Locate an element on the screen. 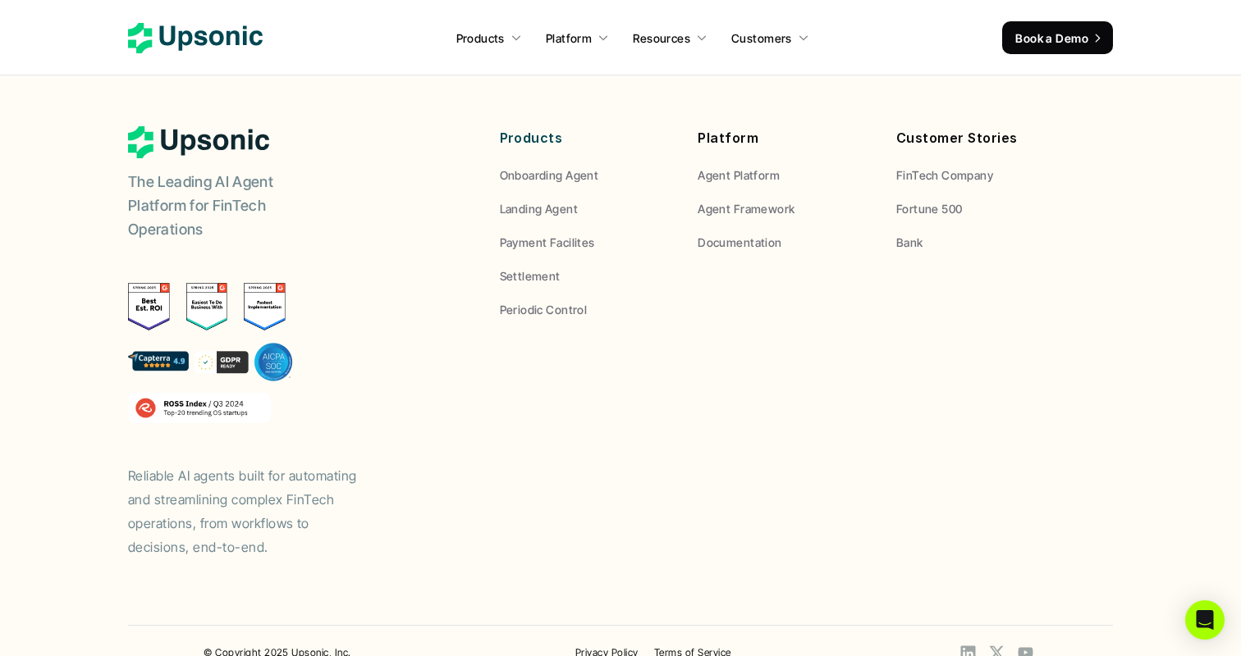 Image resolution: width=1241 pixels, height=656 pixels. span: Documentation is located at coordinates (739, 242).